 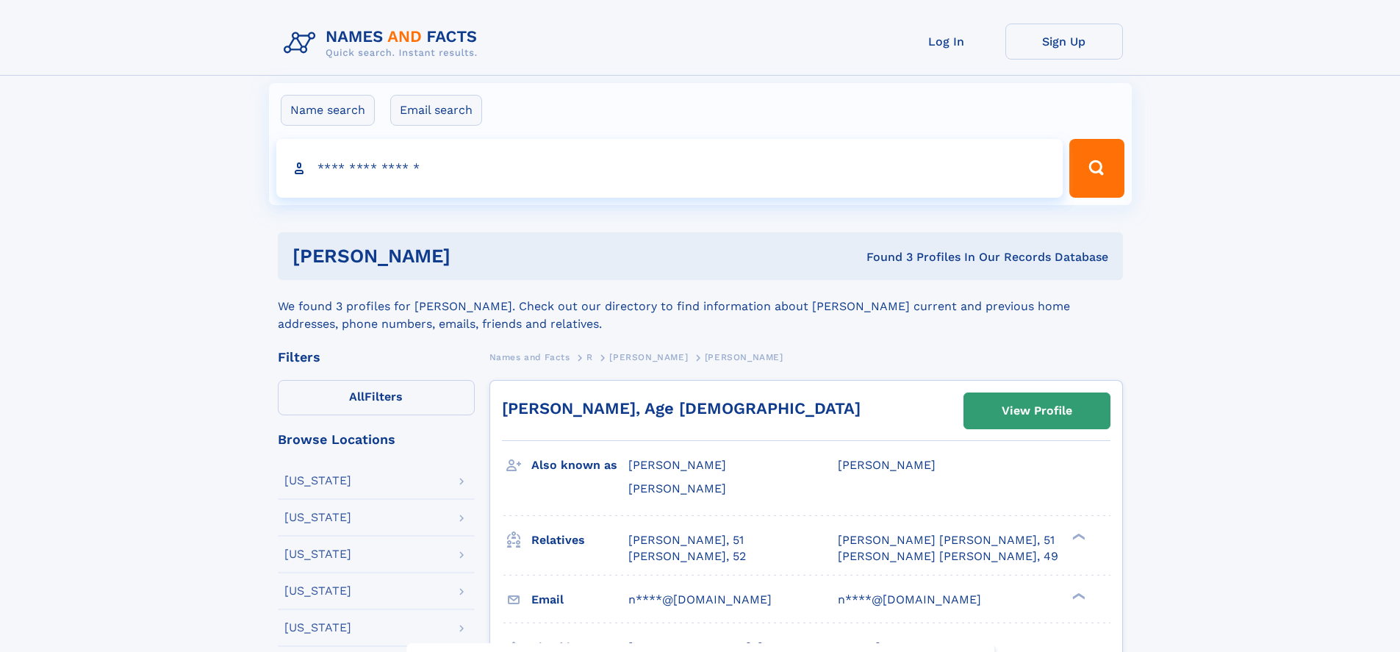 I want to click on label: Filters, so click(x=376, y=398).